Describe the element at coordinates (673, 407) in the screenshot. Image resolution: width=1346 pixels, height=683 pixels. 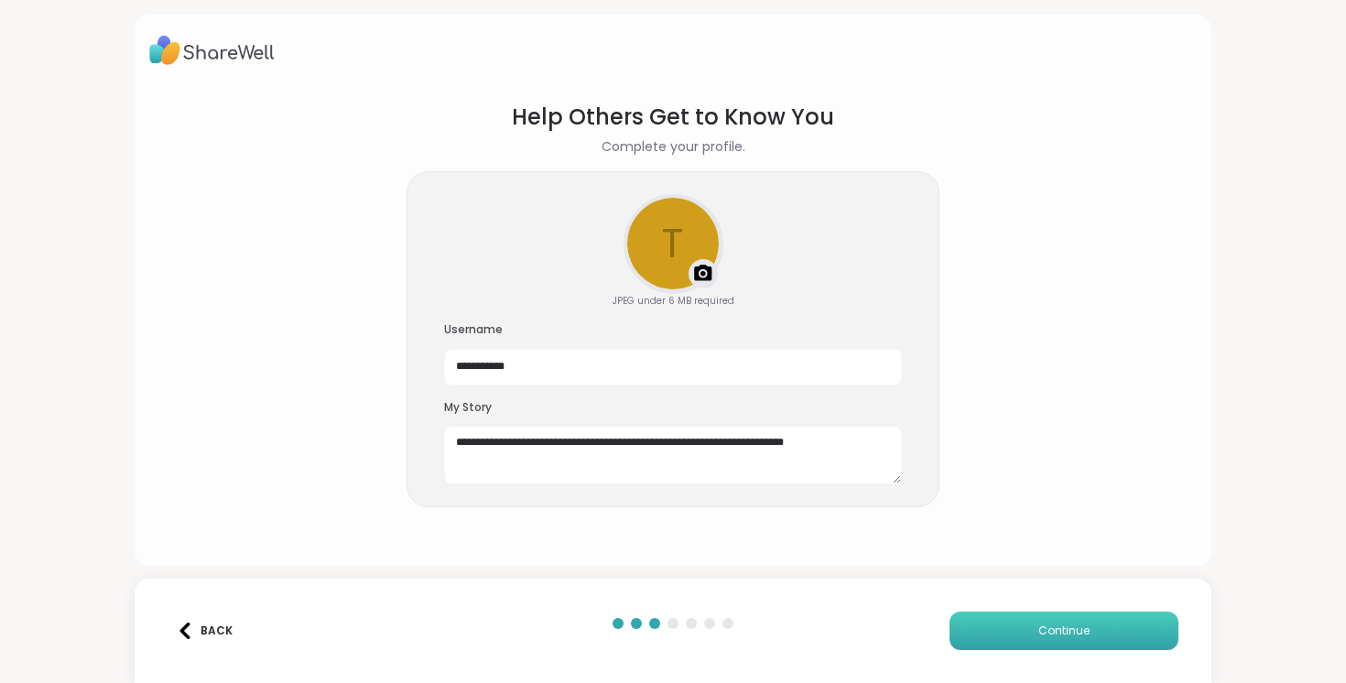
I see `h3: My Story` at that location.